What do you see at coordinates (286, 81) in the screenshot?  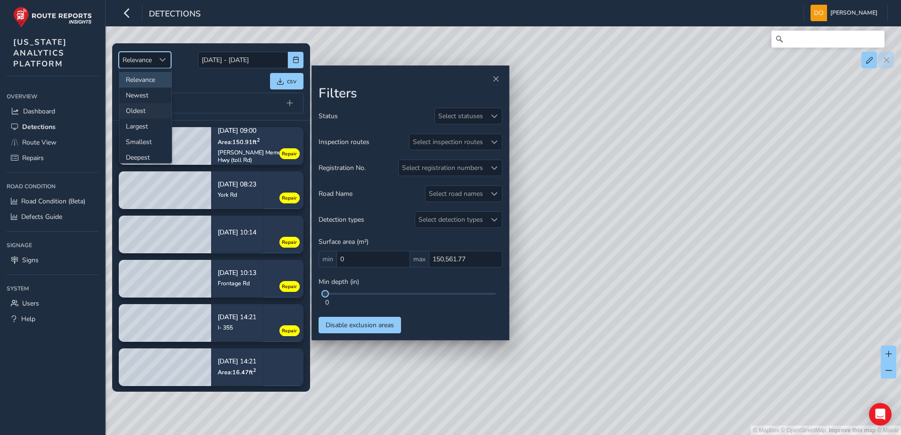 I see `button: csv` at bounding box center [286, 81].